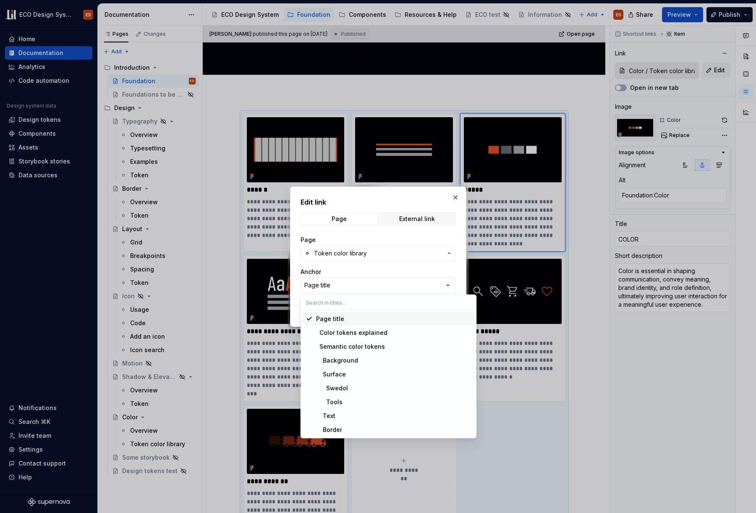 This screenshot has width=756, height=513. Describe the element at coordinates (389, 374) in the screenshot. I see `div: Search in titles...` at that location.